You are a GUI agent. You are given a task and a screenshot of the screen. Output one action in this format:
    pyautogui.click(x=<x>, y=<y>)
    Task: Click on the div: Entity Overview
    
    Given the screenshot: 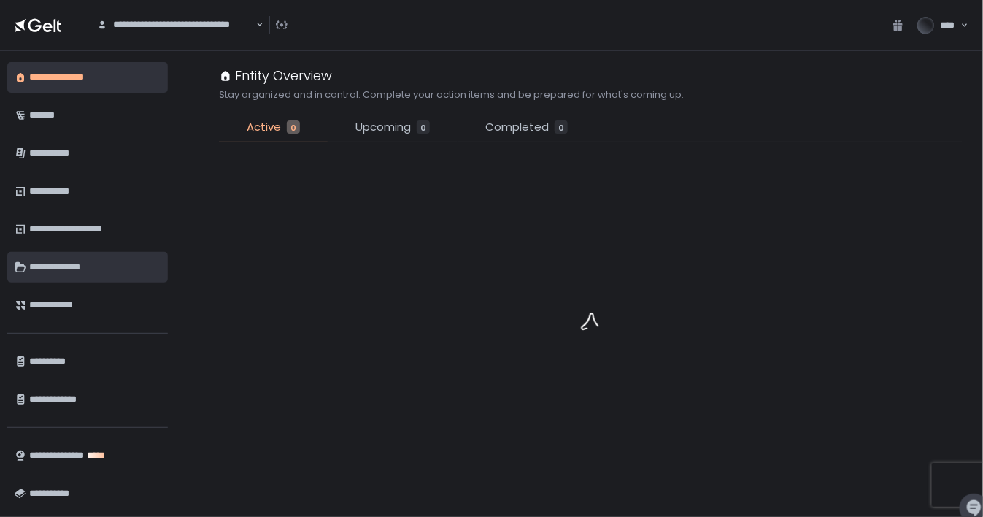 What is the action you would take?
    pyautogui.click(x=275, y=75)
    